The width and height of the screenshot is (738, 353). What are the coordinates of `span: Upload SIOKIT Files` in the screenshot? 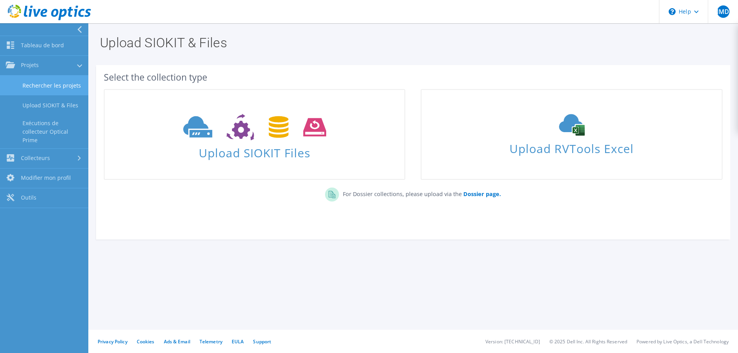 It's located at (254, 150).